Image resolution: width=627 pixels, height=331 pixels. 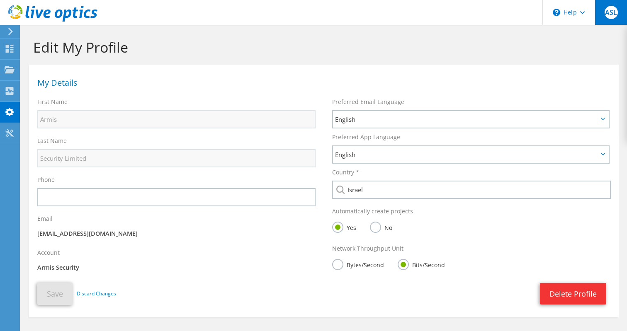 I want to click on button: Save, so click(x=55, y=294).